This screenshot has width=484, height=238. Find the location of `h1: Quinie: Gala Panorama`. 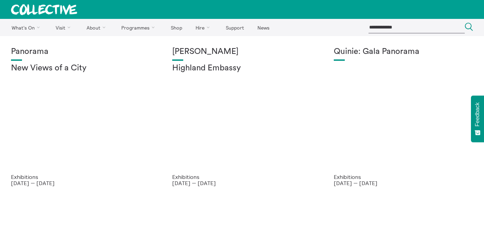

h1: Quinie: Gala Panorama is located at coordinates (403, 52).